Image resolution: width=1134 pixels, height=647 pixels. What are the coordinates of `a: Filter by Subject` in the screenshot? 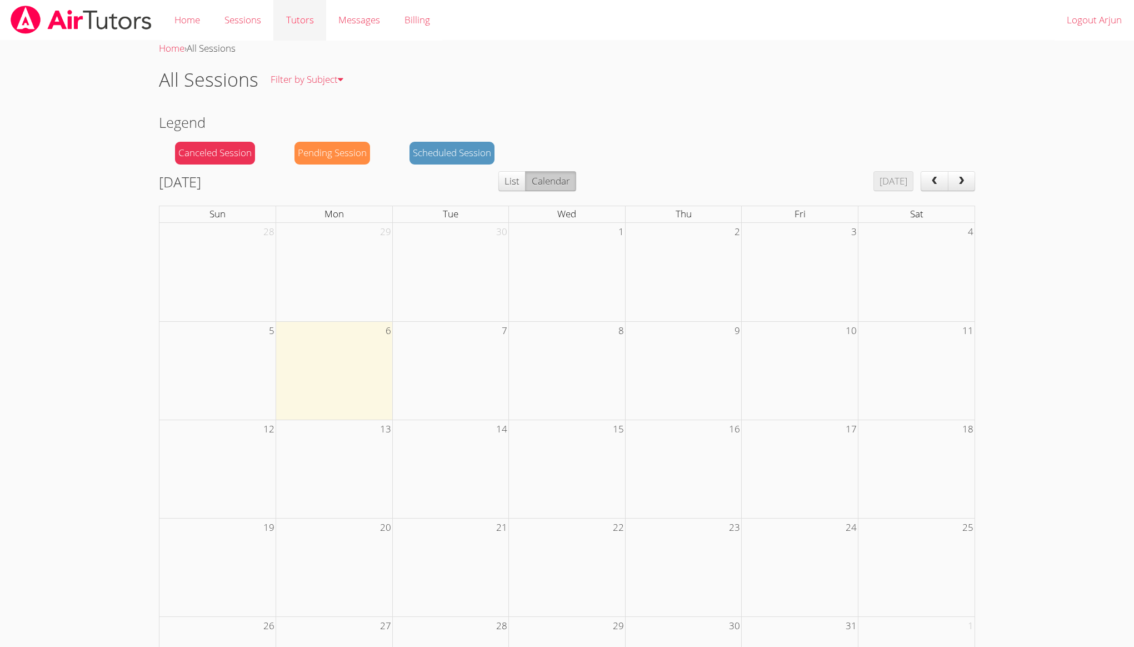 It's located at (307, 79).